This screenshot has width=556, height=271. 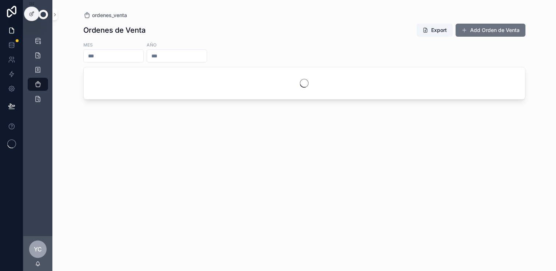 I want to click on label: MES, so click(x=88, y=45).